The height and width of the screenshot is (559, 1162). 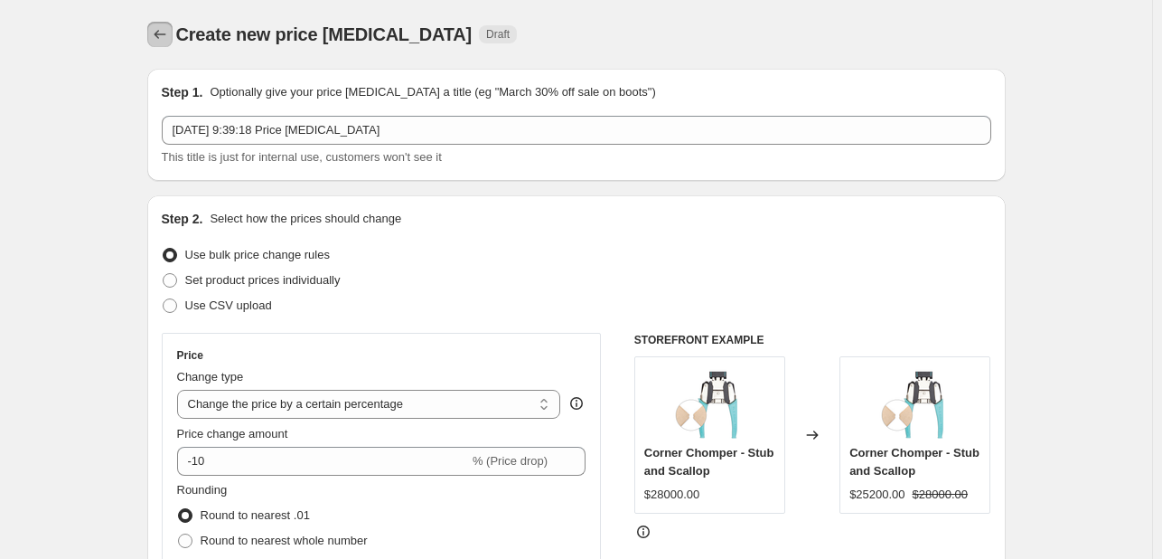 I want to click on span: Round to nearest whole number, so click(x=284, y=540).